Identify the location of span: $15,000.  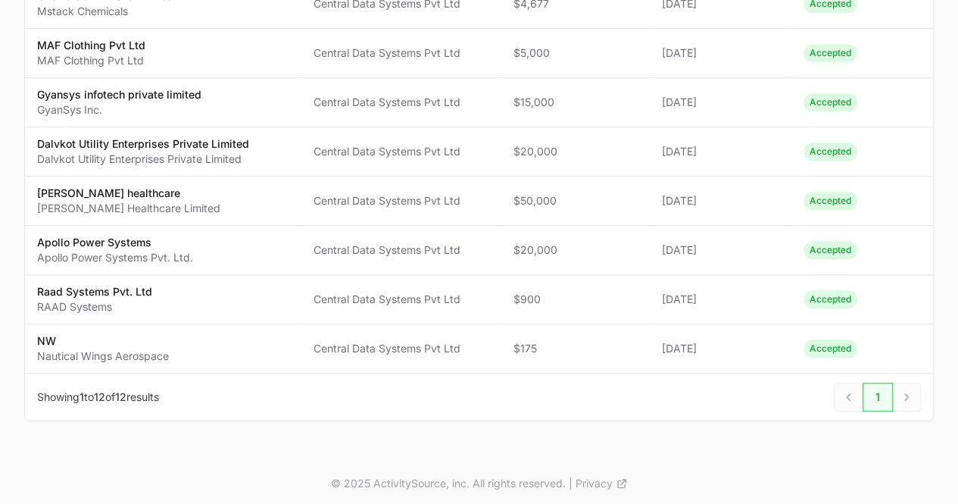
(575, 102).